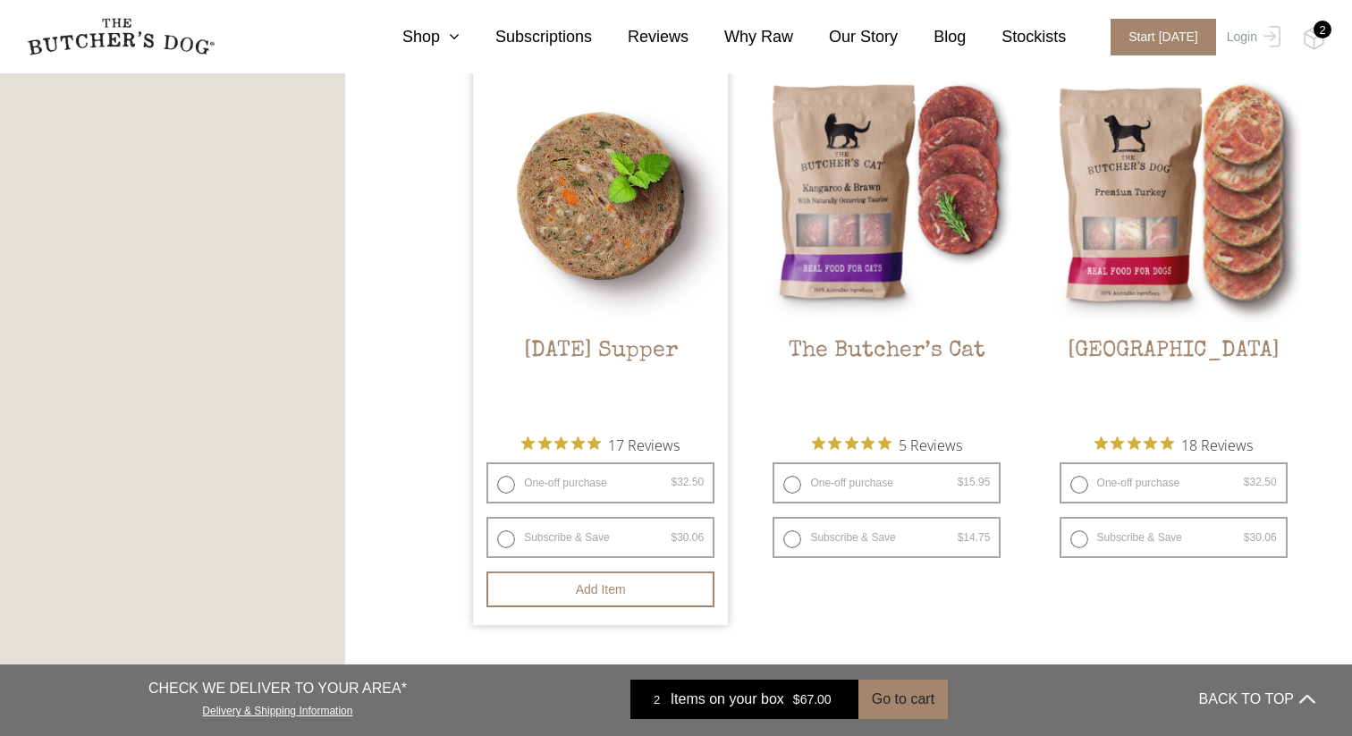 This screenshot has width=1352, height=736. Describe the element at coordinates (932, 37) in the screenshot. I see `a: Blog` at that location.